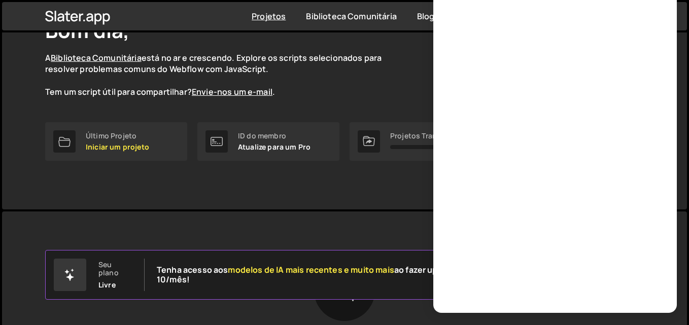  What do you see at coordinates (118, 92) in the screenshot?
I see `font: Tem um script útil para compartilhar?` at bounding box center [118, 92].